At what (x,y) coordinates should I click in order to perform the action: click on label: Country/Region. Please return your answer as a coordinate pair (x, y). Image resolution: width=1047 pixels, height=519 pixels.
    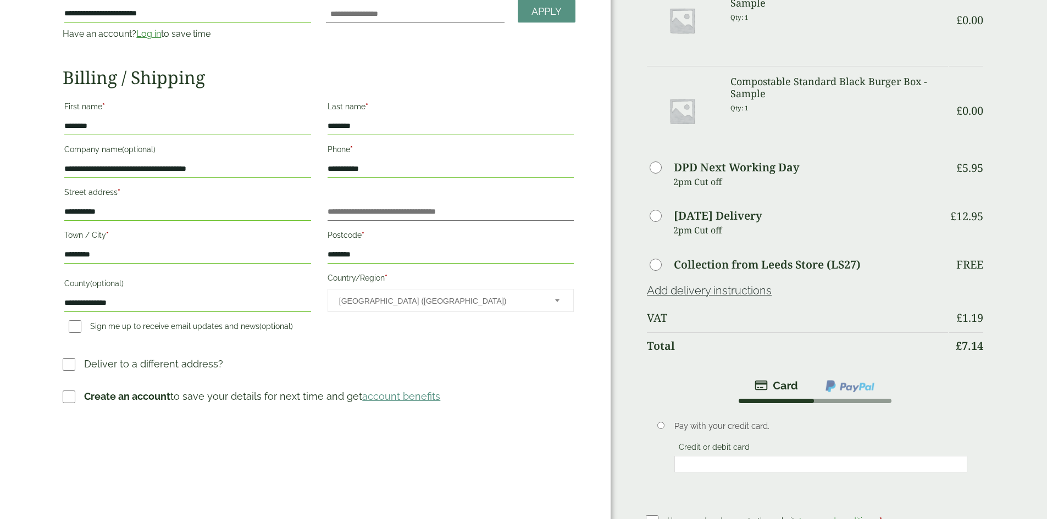
    Looking at the image, I should click on (451, 280).